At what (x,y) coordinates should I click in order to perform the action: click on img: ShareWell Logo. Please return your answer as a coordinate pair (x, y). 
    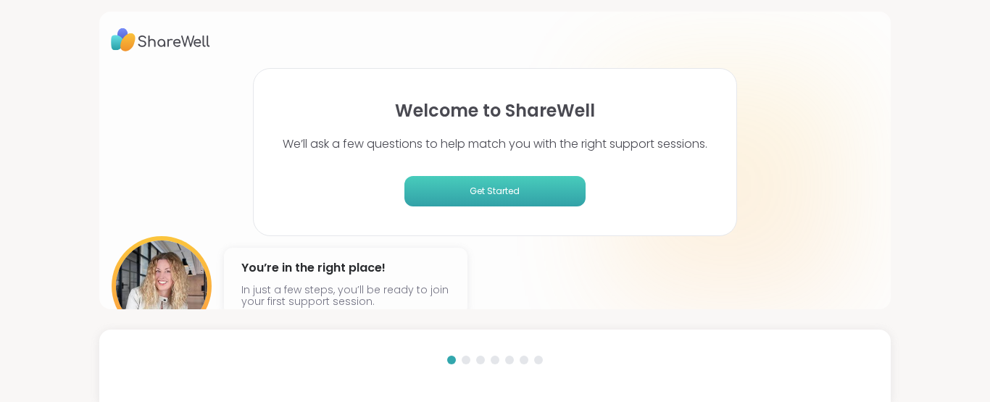
    Looking at the image, I should click on (160, 40).